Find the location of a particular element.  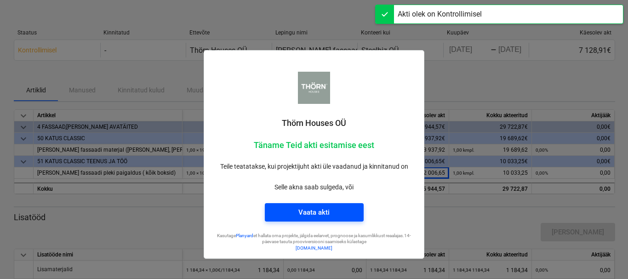

a: Planyard is located at coordinates (245, 235).